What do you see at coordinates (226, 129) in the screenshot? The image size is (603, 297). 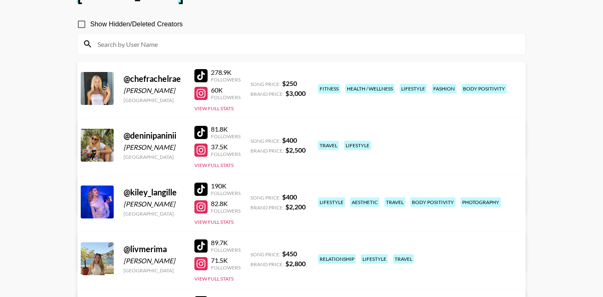 I see `div: 81.8K` at bounding box center [226, 129].